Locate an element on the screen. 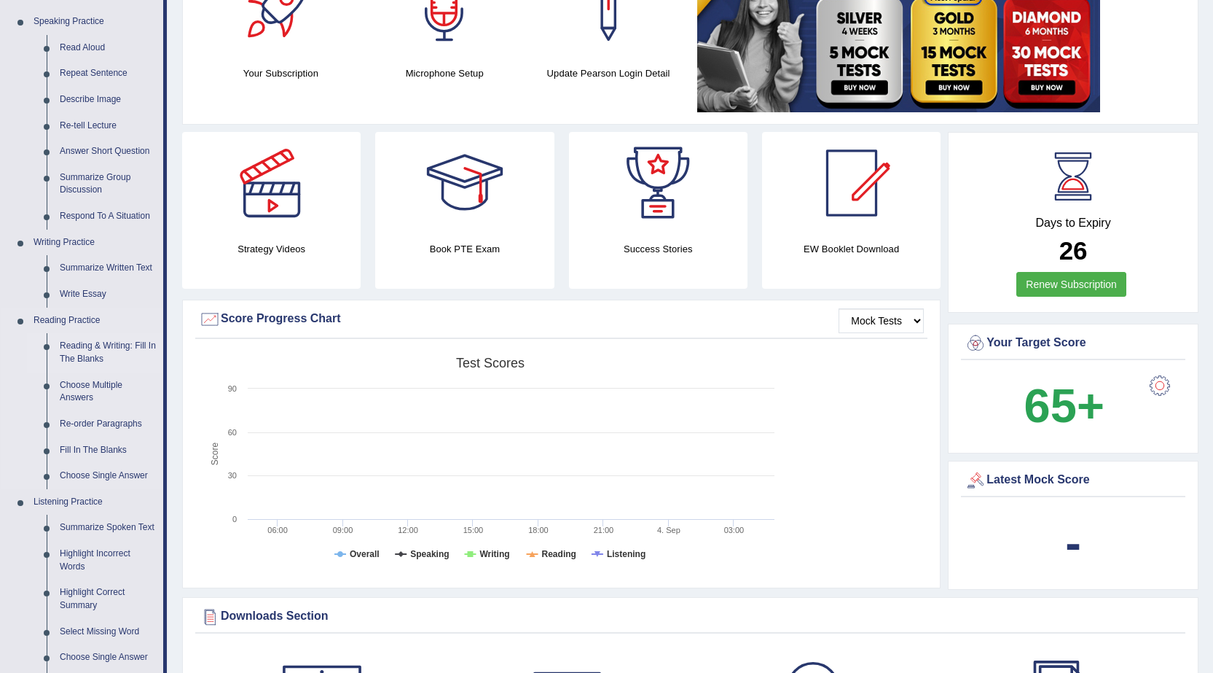 The height and width of the screenshot is (673, 1213). a: Re-order Paragraphs is located at coordinates (108, 424).